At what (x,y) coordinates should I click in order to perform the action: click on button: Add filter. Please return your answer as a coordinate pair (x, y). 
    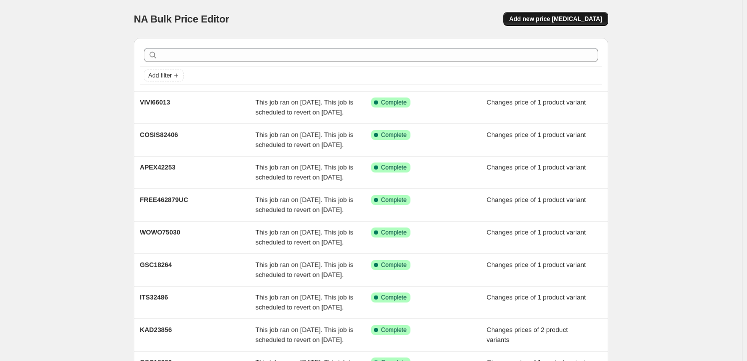
    Looking at the image, I should click on (164, 75).